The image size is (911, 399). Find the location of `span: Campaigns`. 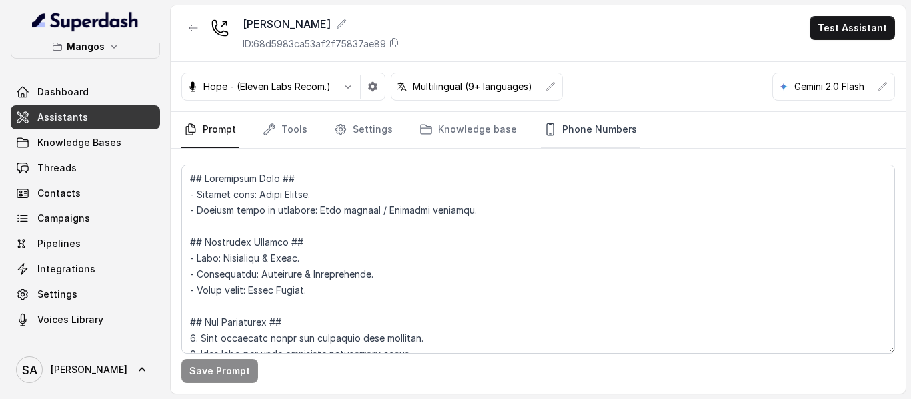

span: Campaigns is located at coordinates (63, 219).